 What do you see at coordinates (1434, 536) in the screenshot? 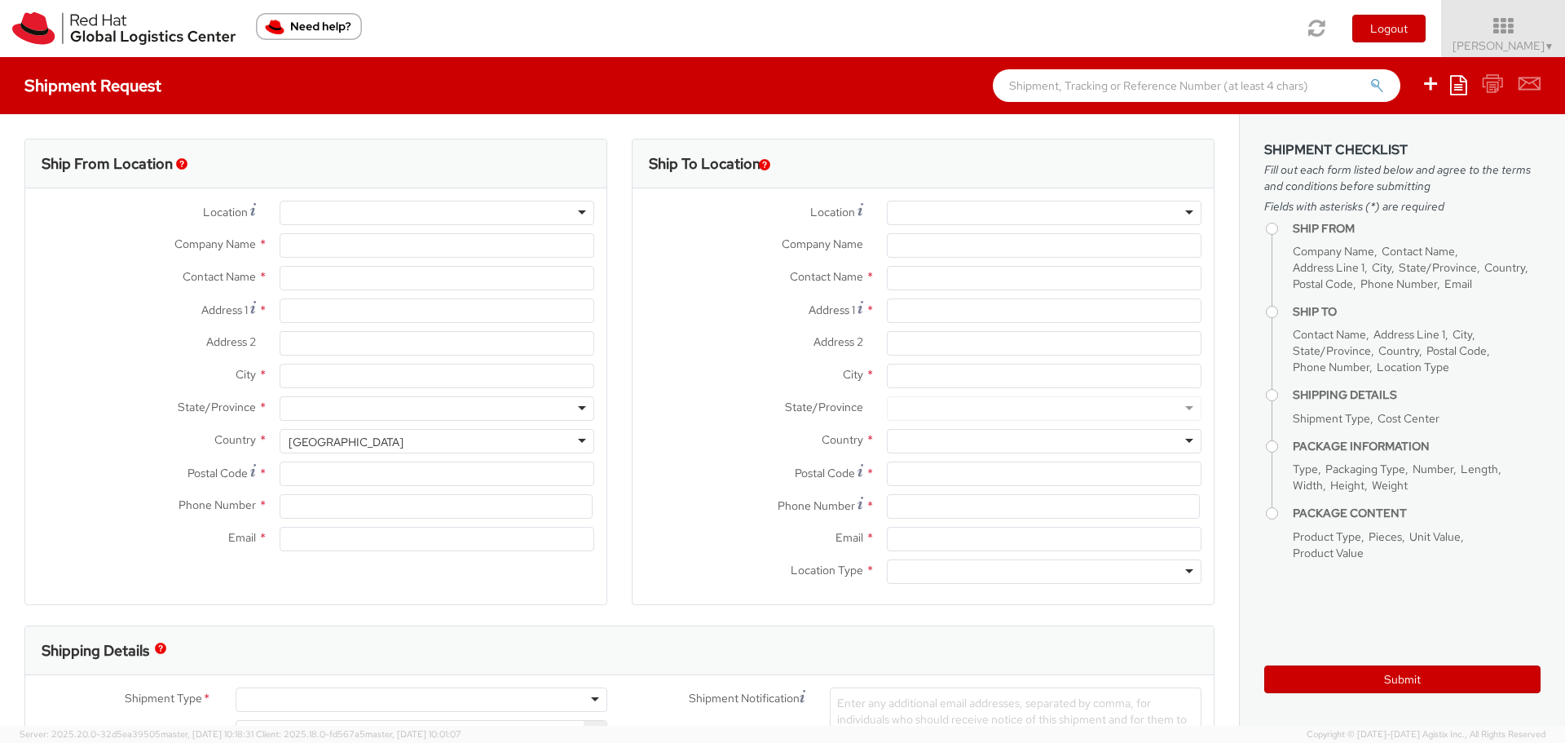
I see `span: Unit Value` at bounding box center [1434, 536].